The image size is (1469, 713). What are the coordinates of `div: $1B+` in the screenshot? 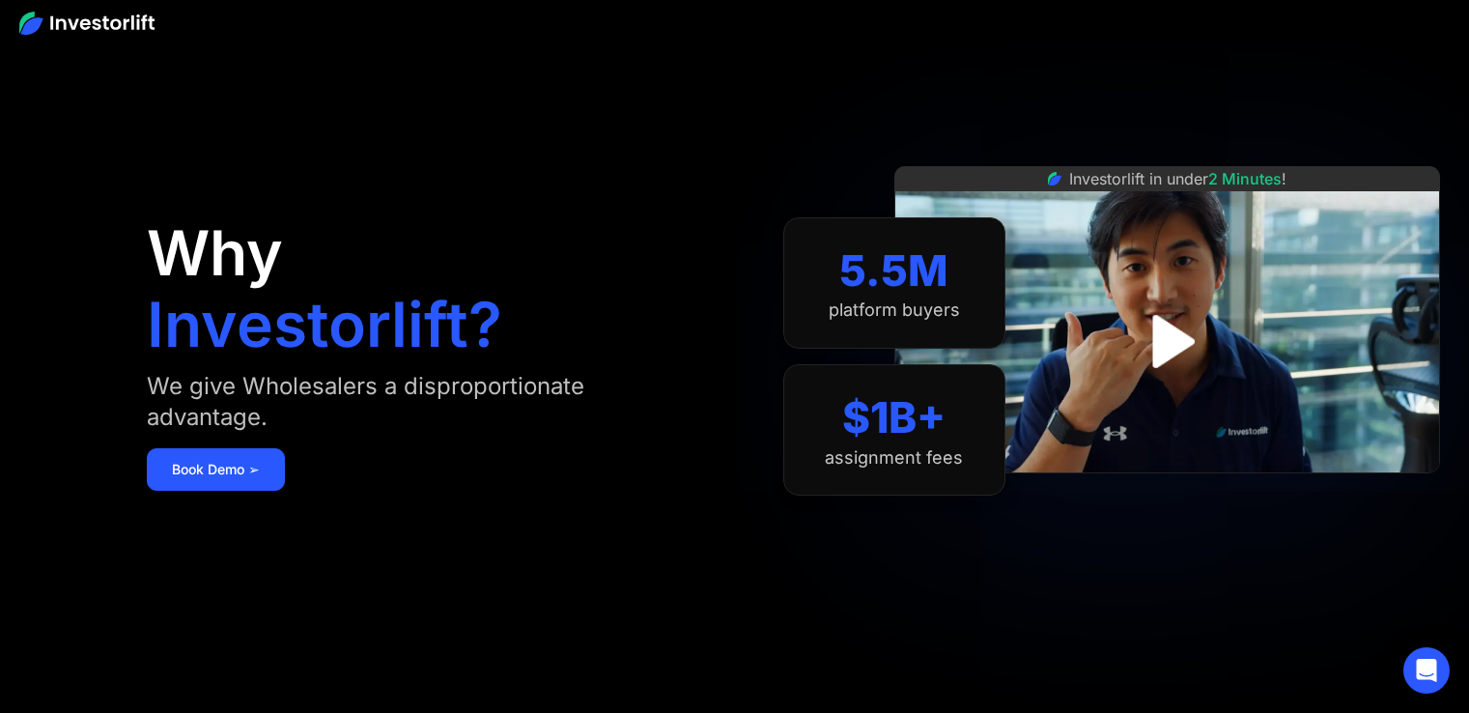 It's located at (894, 417).